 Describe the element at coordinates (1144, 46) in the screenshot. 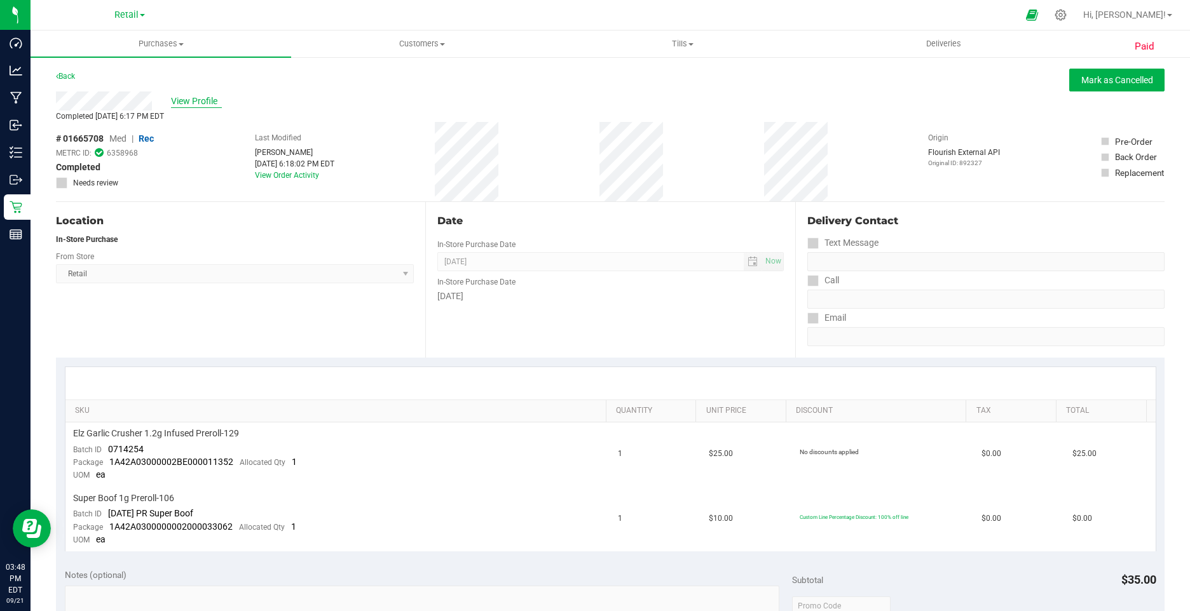

I see `span: Paid` at that location.